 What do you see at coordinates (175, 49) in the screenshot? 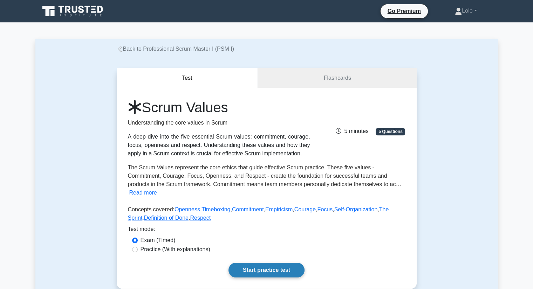
I see `a: Back to Professional Scrum Master I (PSM I)` at bounding box center [175, 49].